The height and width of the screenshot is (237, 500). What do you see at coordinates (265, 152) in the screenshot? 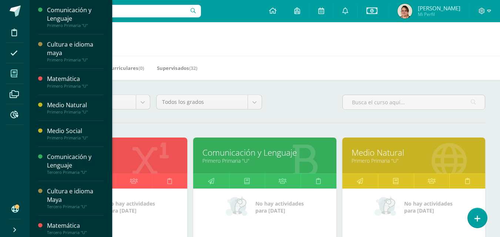
I see `a: Comunicación y Lenguaje` at bounding box center [265, 152].